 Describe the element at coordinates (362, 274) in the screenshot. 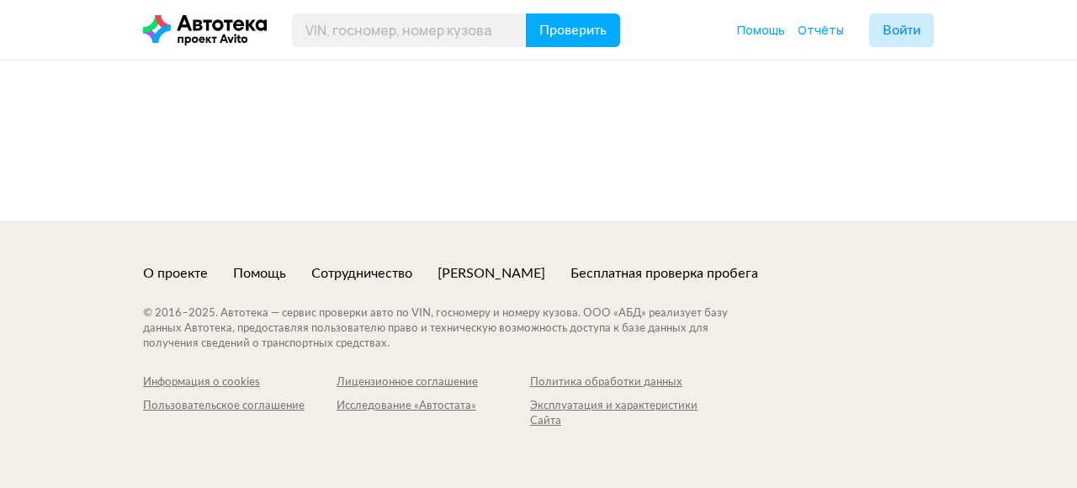

I see `div: Сотрудничество` at that location.